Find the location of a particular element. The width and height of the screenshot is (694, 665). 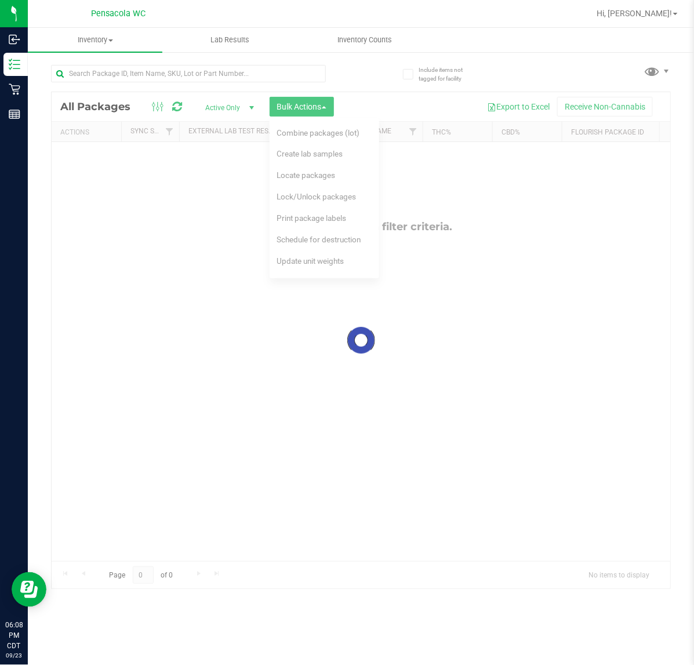

input: Search Package ID, Item Name, SKU, Lot or Part Number... is located at coordinates (189, 74).